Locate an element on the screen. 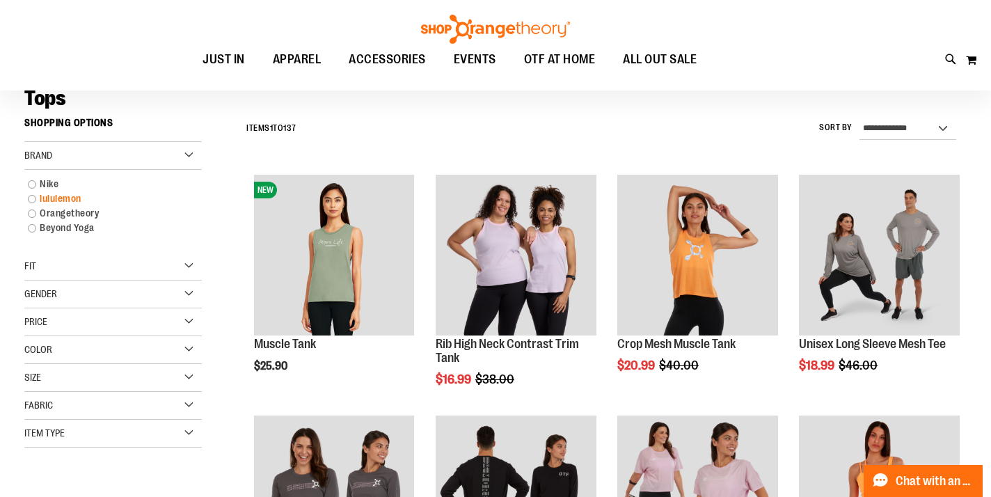  a: Muscle TankNEW is located at coordinates (334, 256).